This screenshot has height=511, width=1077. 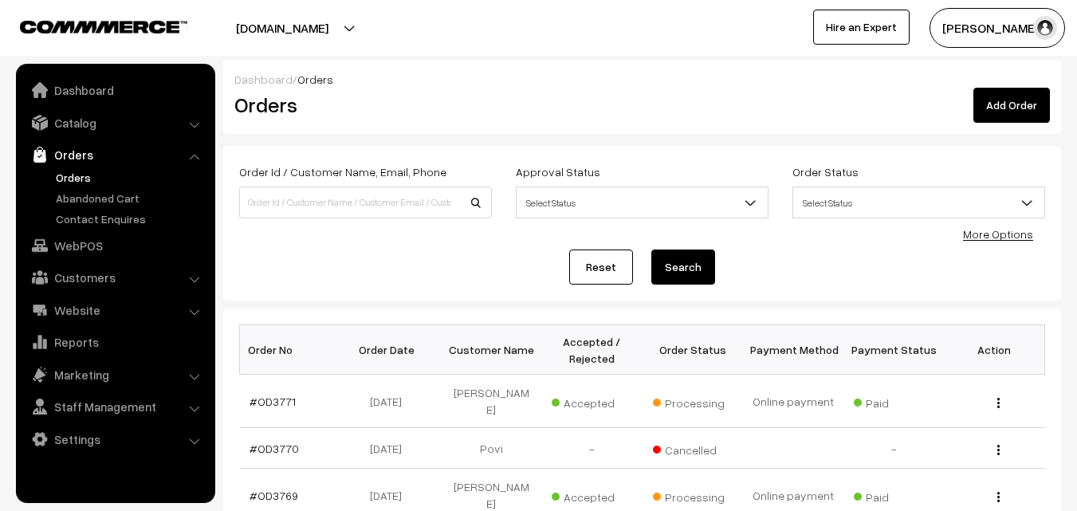 What do you see at coordinates (273, 401) in the screenshot?
I see `a: #OD3771` at bounding box center [273, 401].